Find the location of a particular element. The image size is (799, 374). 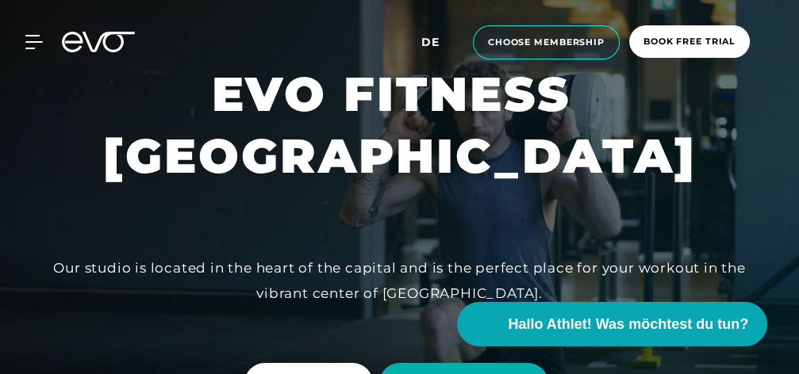

span: book free trial is located at coordinates (689, 41).